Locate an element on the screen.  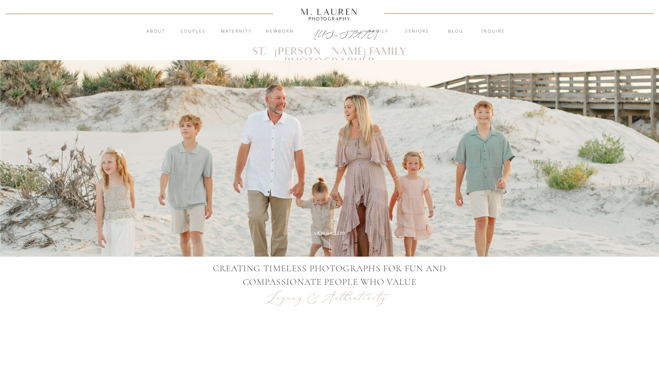
nav: blog is located at coordinates (456, 32).